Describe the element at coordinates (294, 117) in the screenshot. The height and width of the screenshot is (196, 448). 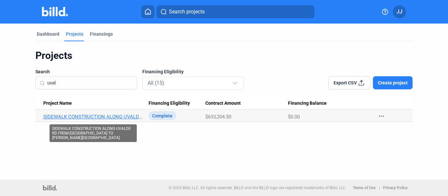
I see `span: $0.00` at that location.